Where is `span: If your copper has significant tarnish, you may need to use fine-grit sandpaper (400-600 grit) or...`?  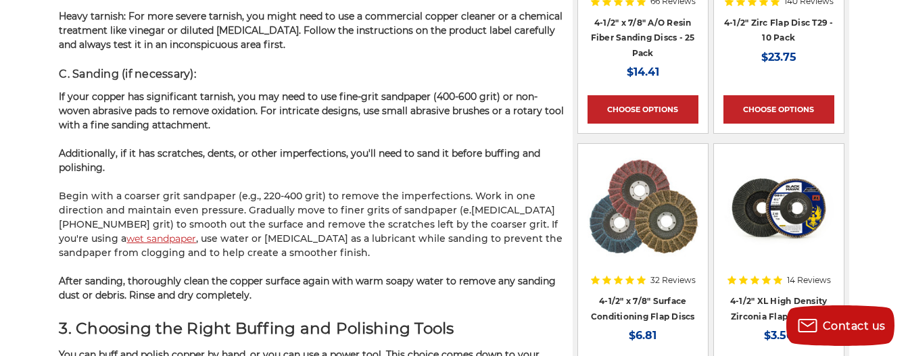
span: If your copper has significant tarnish, you may need to use fine-grit sandpaper (400-600 grit) or... is located at coordinates (311, 111).